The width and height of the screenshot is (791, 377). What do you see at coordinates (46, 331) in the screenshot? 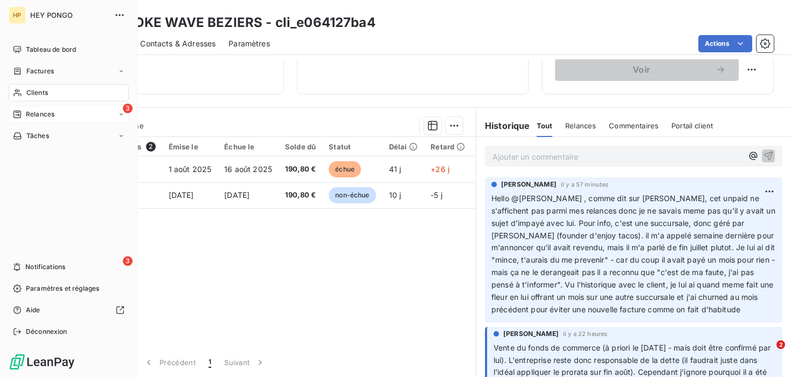
I see `span: Déconnexion` at bounding box center [46, 331].